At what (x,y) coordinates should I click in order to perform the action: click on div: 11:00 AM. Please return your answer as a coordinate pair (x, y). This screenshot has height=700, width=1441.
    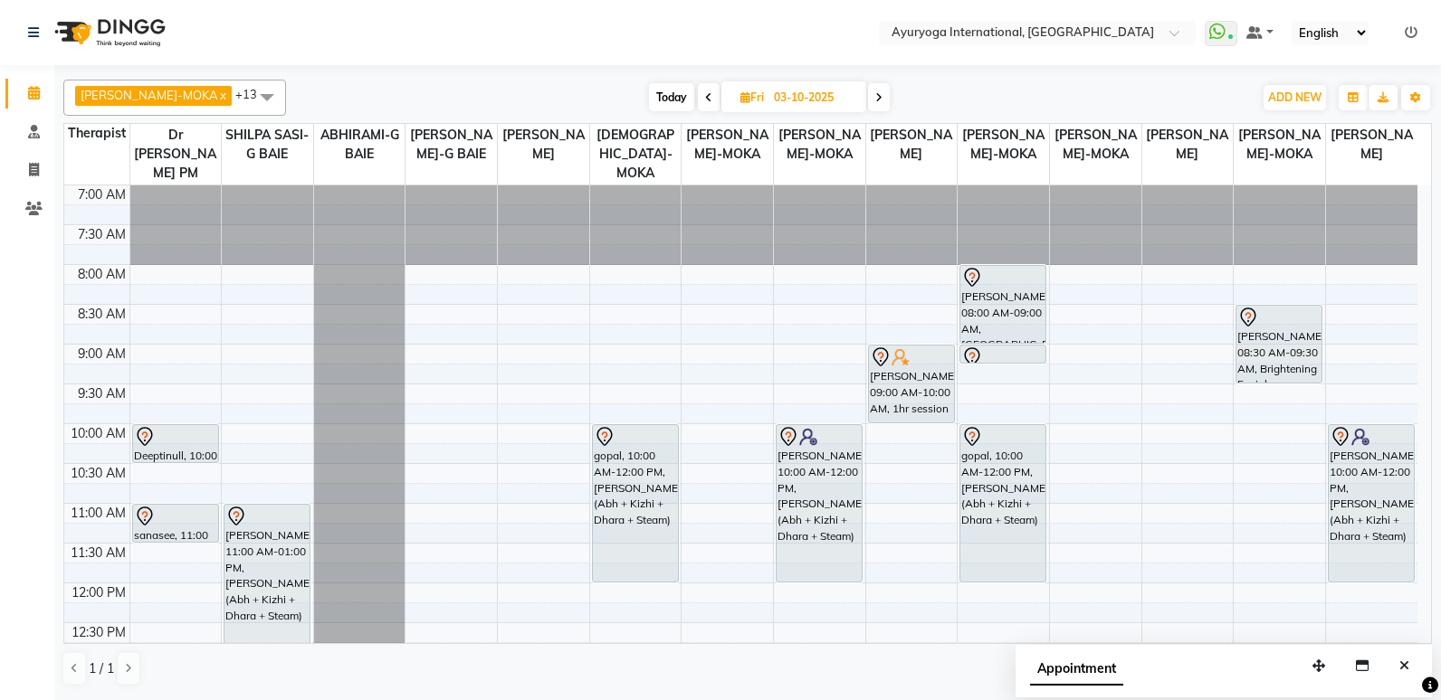
    Looking at the image, I should click on (98, 513).